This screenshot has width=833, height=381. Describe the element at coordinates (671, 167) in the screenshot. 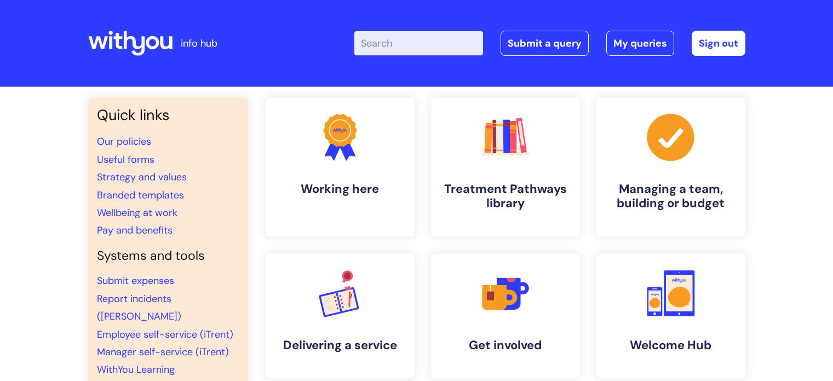

I see `a: Managing a team, building or budget` at that location.